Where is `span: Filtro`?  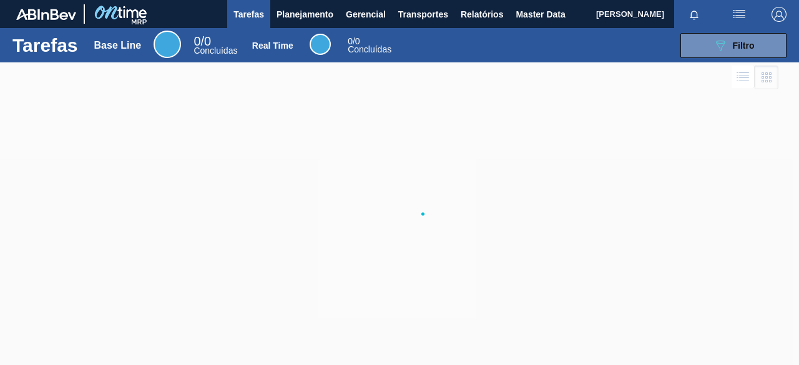
span: Filtro is located at coordinates (743, 46).